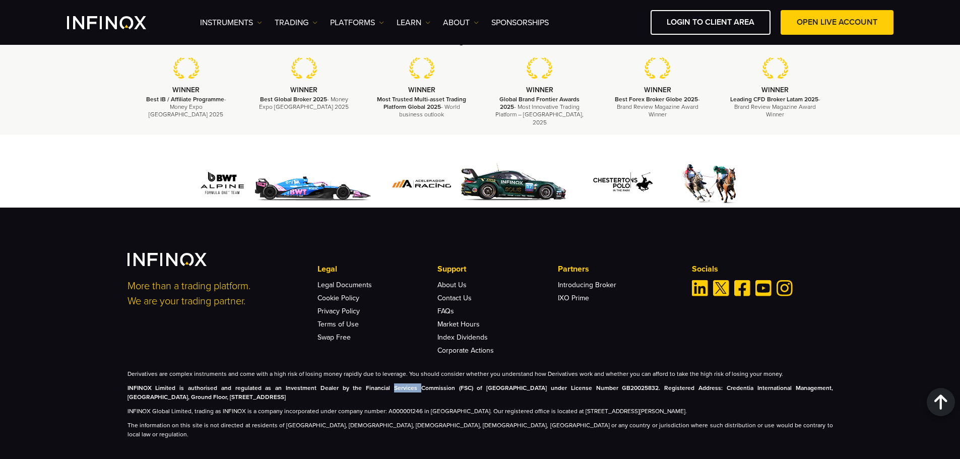  I want to click on a: Corporate Actions, so click(466, 350).